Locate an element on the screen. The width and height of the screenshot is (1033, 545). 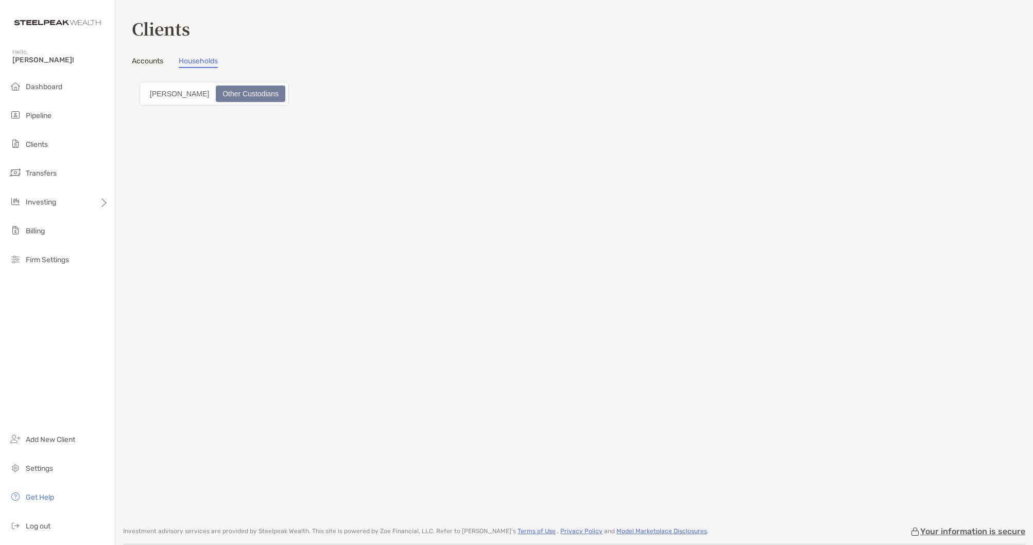
span: Pipeline is located at coordinates (39, 115).